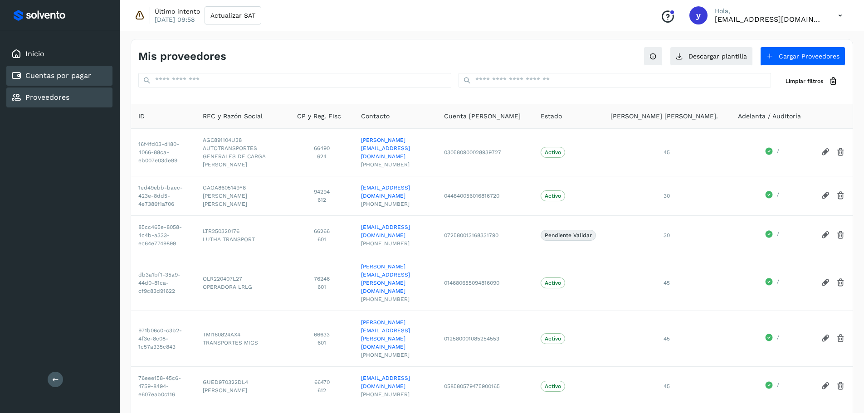 Image resolution: width=864 pixels, height=413 pixels. Describe the element at coordinates (243, 239) in the screenshot. I see `span: LUTHA TRANSPORT` at that location.